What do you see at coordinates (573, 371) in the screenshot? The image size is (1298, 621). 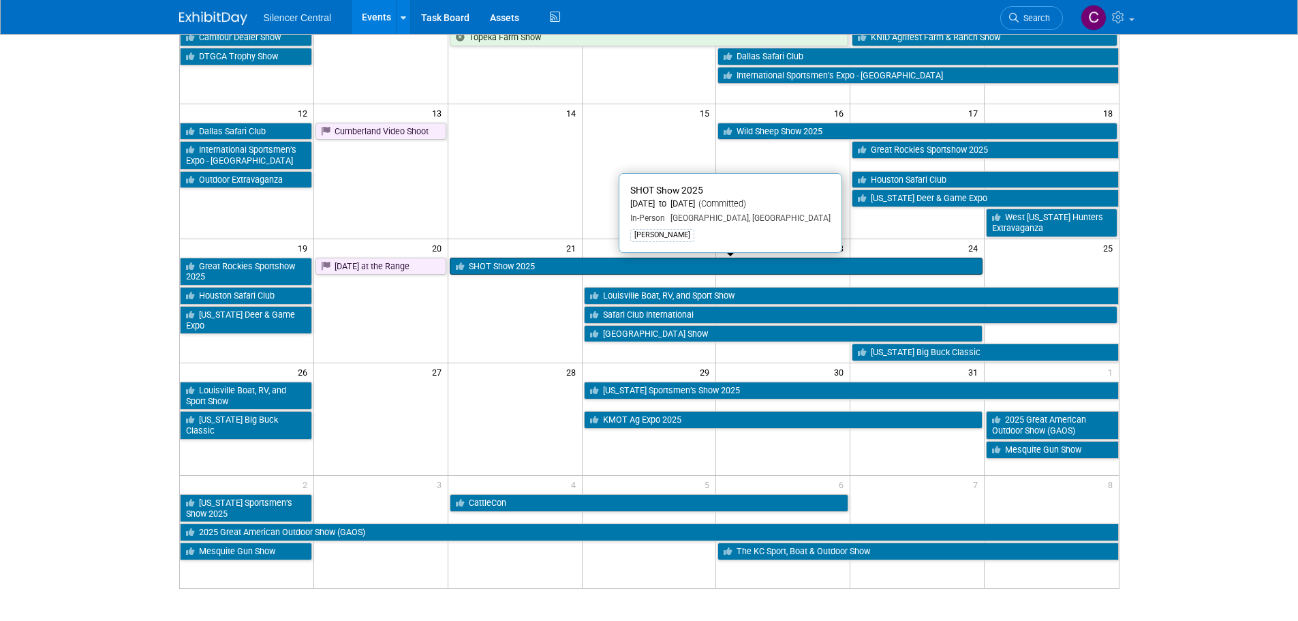 I see `span: 28` at bounding box center [573, 371].